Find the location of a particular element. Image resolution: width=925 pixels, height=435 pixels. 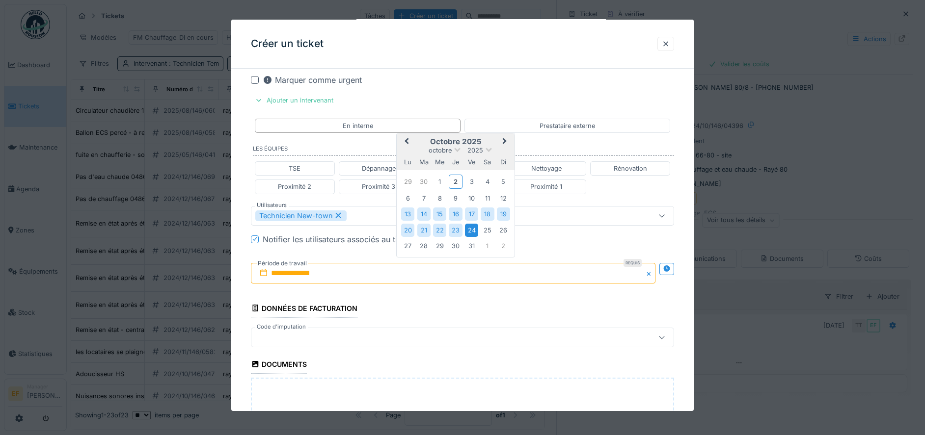

div: Ajouter un intervenant is located at coordinates (294, 100).